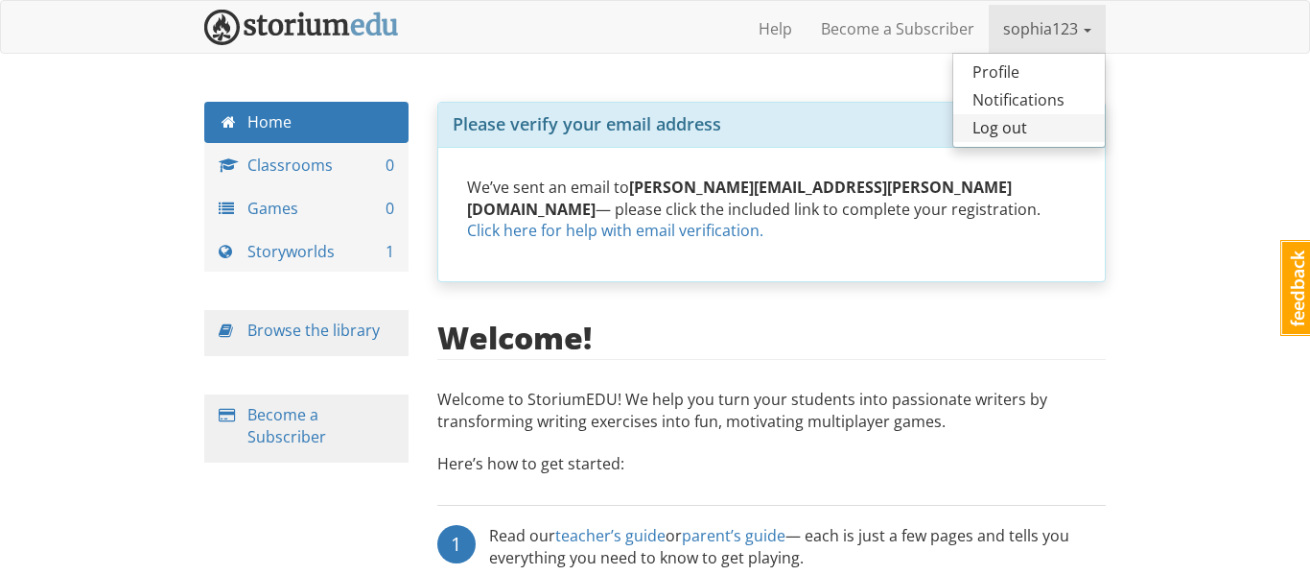 Image resolution: width=1310 pixels, height=575 pixels. I want to click on a: parent’s guide, so click(734, 535).